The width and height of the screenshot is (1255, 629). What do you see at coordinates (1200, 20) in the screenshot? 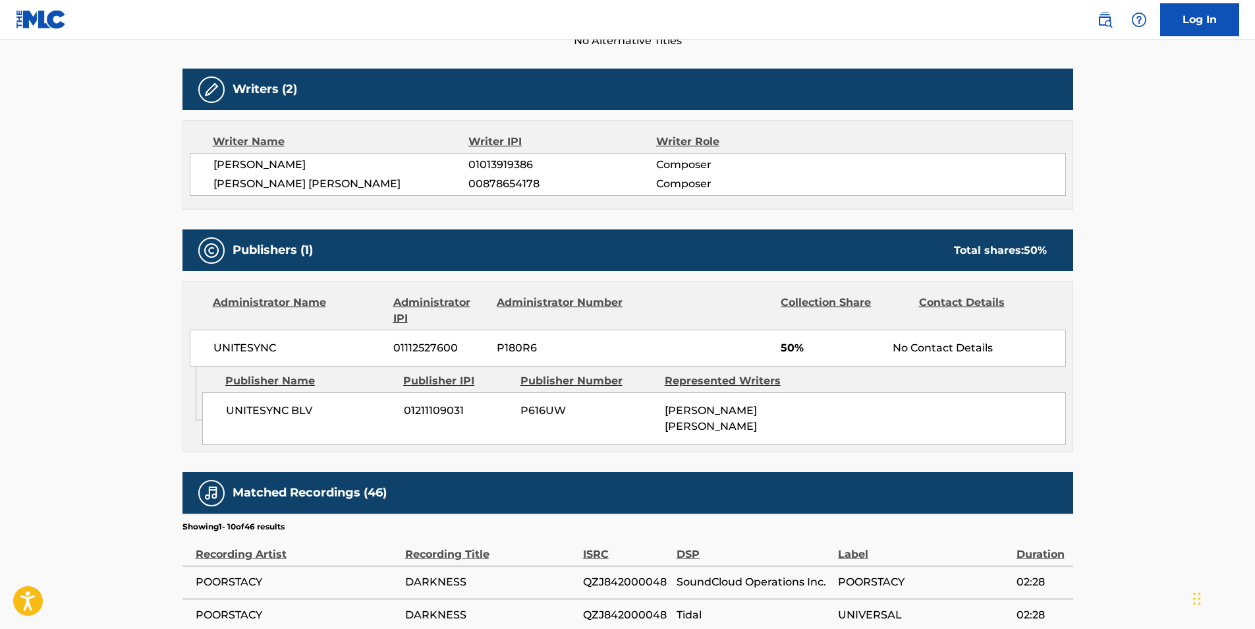
I see `a: Log In` at bounding box center [1200, 20].